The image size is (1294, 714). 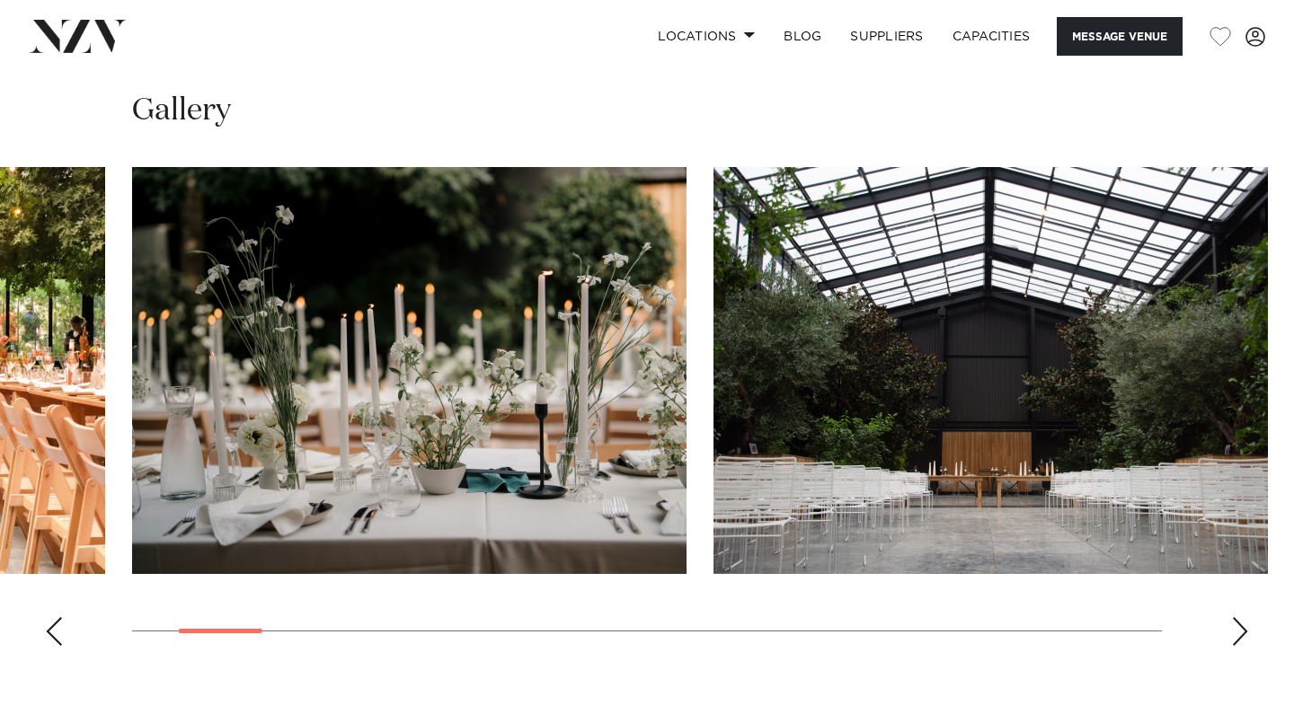 I want to click on swiper-slide: 2 / 22, so click(x=409, y=370).